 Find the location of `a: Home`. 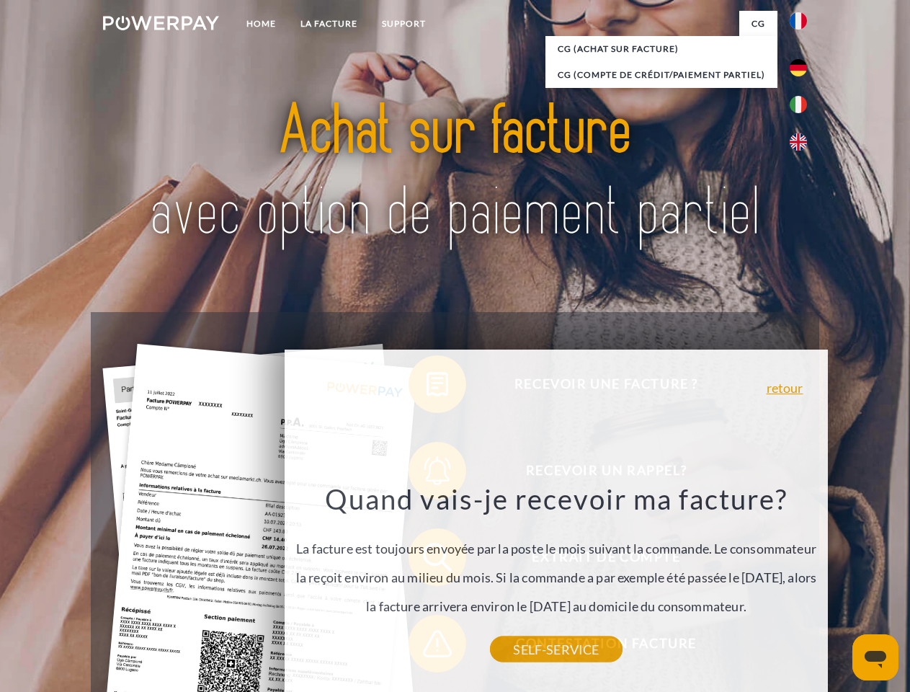

a: Home is located at coordinates (261, 24).